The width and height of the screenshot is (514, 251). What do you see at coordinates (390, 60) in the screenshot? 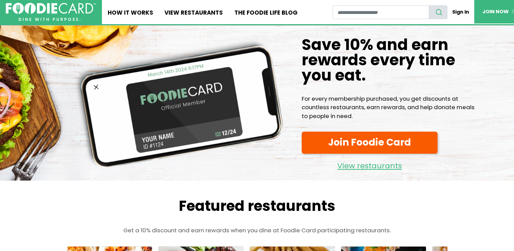
I see `h1: Save 10% and earn rewards every time you eat.` at bounding box center [390, 60].